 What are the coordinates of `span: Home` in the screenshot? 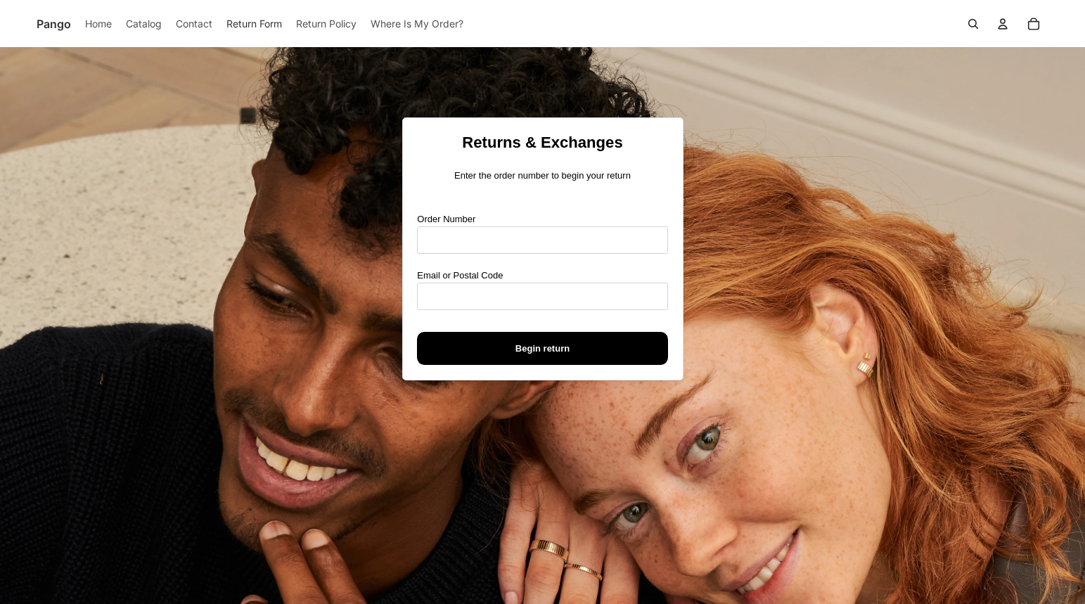 It's located at (98, 23).